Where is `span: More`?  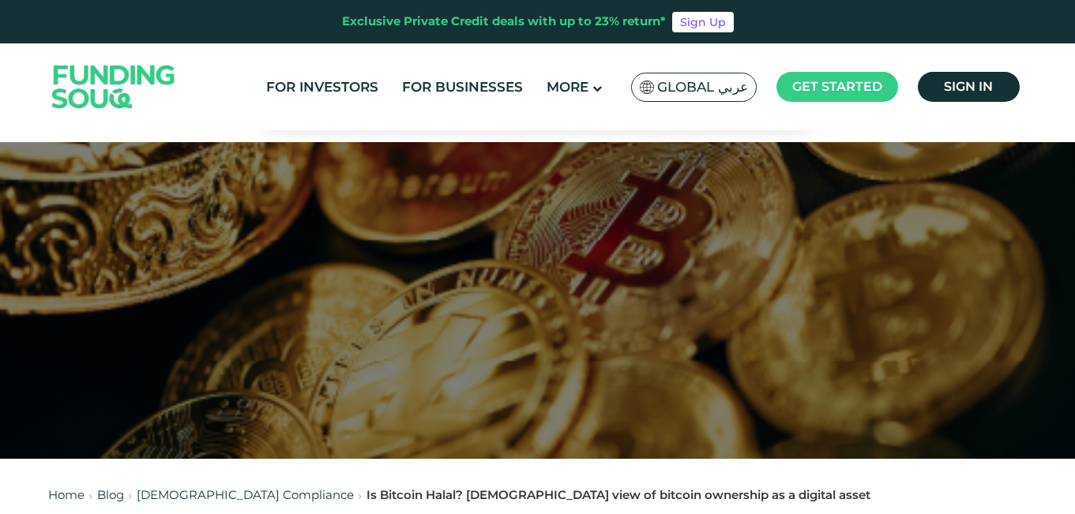 span: More is located at coordinates (567, 87).